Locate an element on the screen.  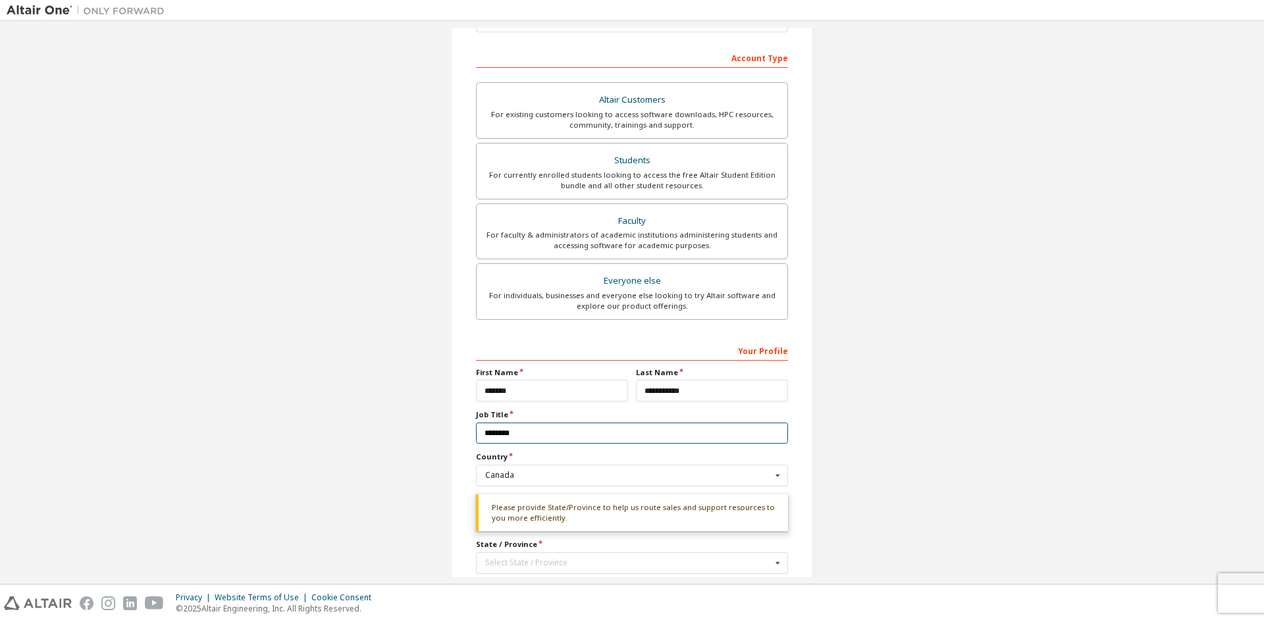
div: Privacy is located at coordinates (195, 598).